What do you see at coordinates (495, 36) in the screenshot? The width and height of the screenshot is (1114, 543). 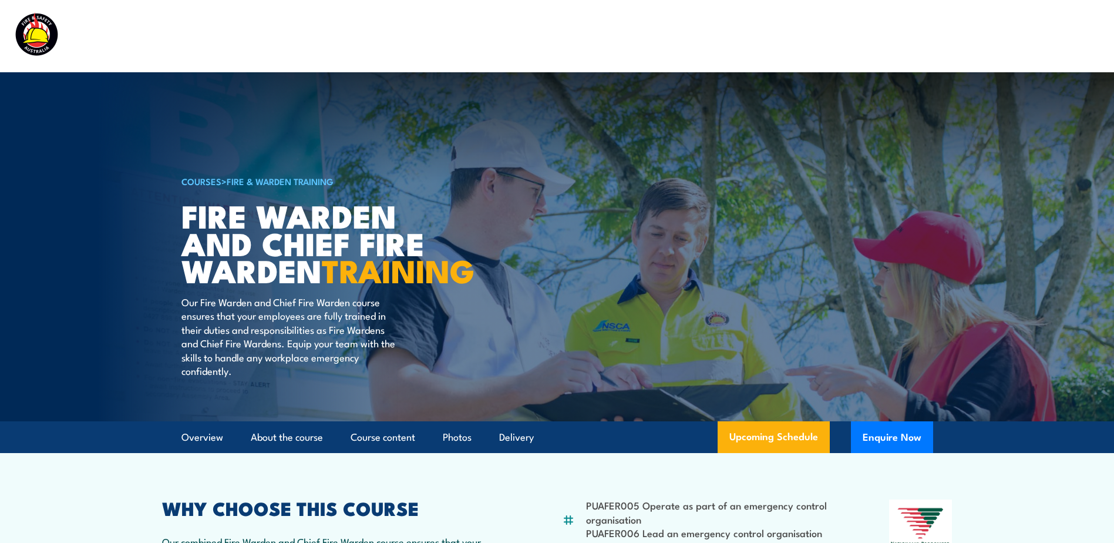 I see `a: Courses` at bounding box center [495, 36].